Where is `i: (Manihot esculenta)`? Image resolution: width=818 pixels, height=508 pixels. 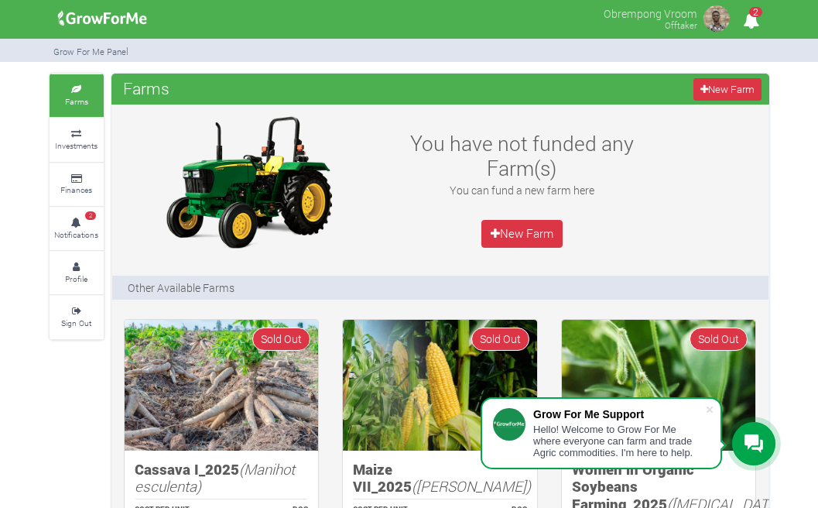 i: (Manihot esculenta) is located at coordinates (214, 478).